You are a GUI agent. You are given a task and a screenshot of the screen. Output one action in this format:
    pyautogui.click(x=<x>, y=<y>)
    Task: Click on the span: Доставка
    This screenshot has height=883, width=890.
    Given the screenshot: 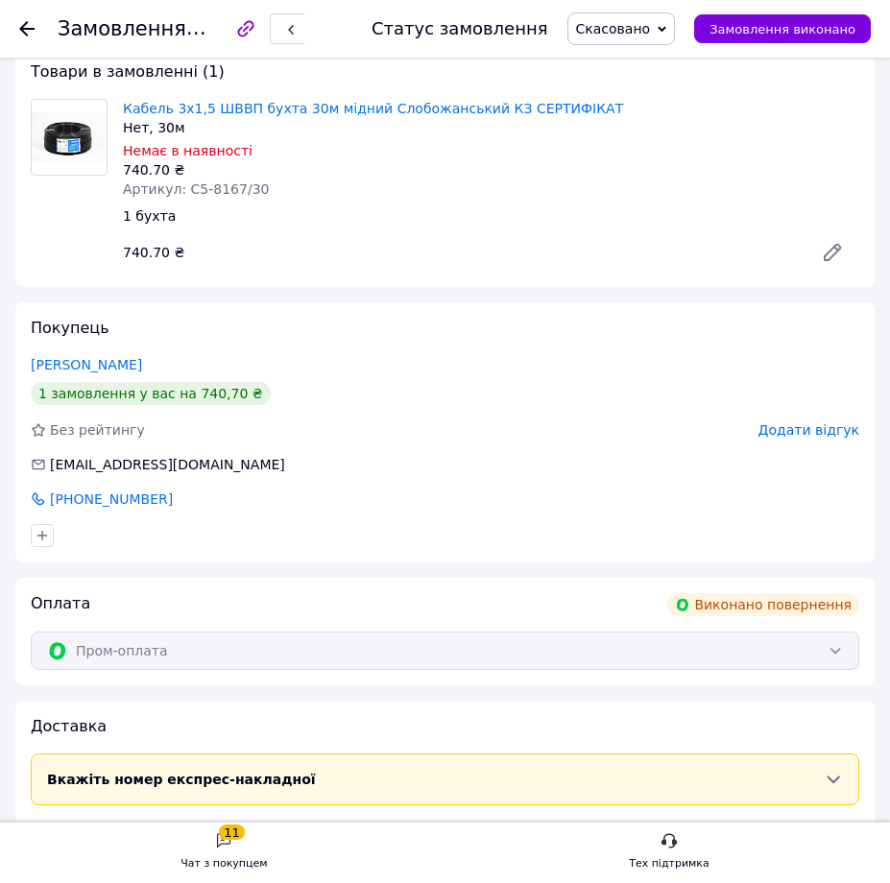 What is the action you would take?
    pyautogui.click(x=68, y=726)
    